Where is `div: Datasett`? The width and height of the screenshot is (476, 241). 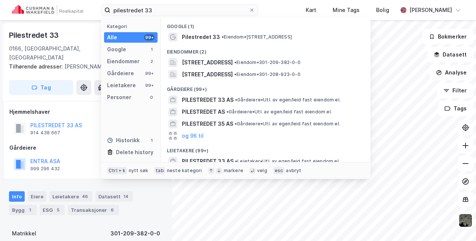 div: Datasett is located at coordinates (114, 196).